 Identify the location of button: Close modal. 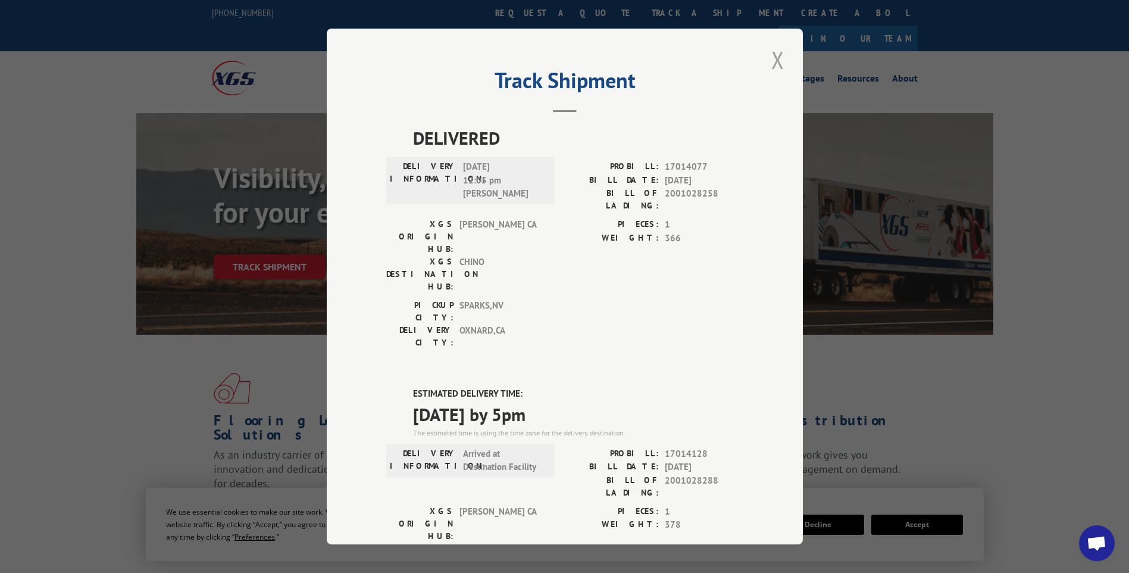
(778, 60).